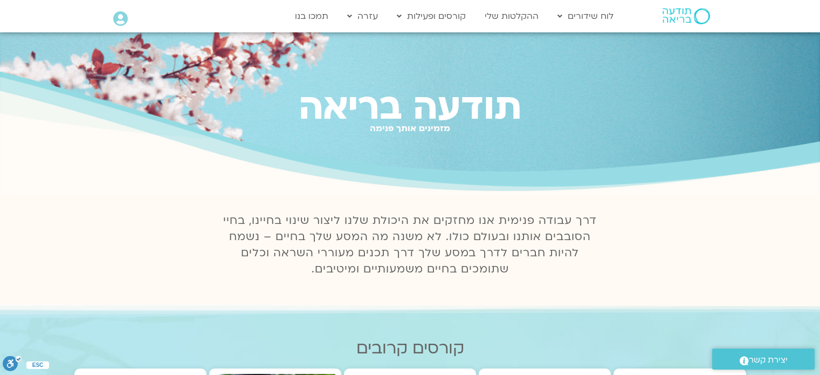  Describe the element at coordinates (511, 16) in the screenshot. I see `a: ההקלטות שלי` at that location.